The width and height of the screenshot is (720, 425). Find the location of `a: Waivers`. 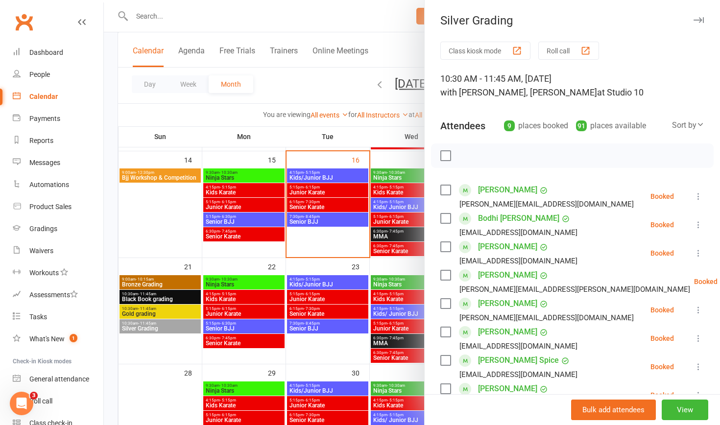

a: Waivers is located at coordinates (58, 251).